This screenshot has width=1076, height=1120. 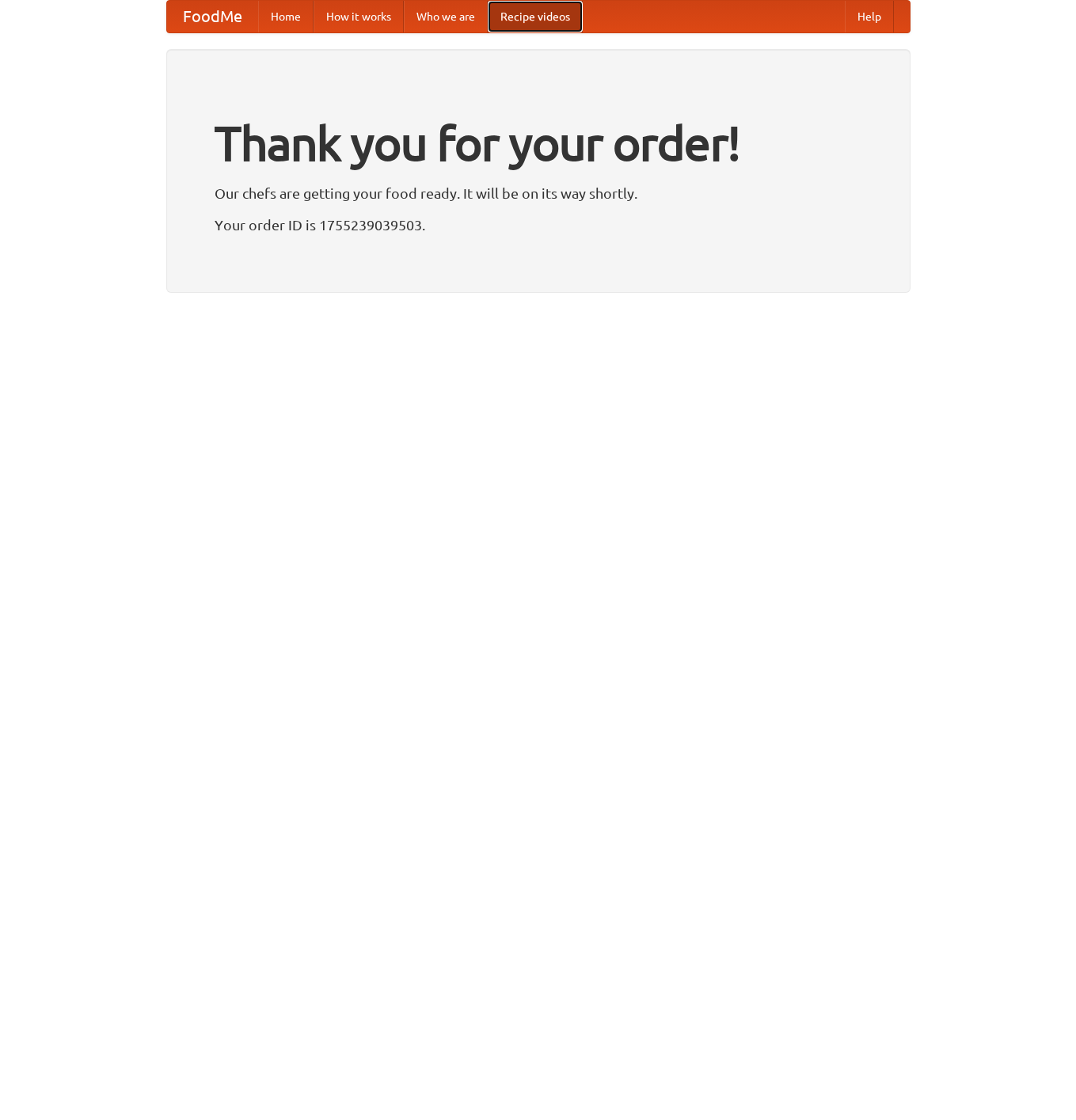 I want to click on a: FoodMe, so click(x=212, y=17).